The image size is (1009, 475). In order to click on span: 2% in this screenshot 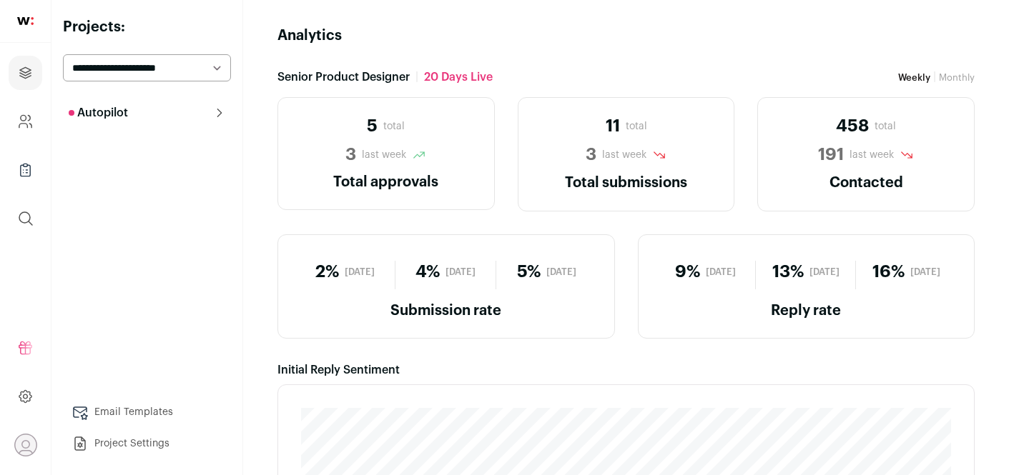, I will do `click(327, 272)`.